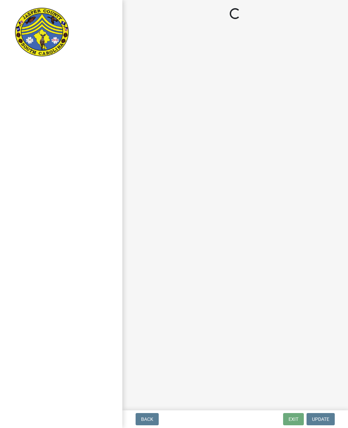  What do you see at coordinates (147, 419) in the screenshot?
I see `span: Back` at bounding box center [147, 419].